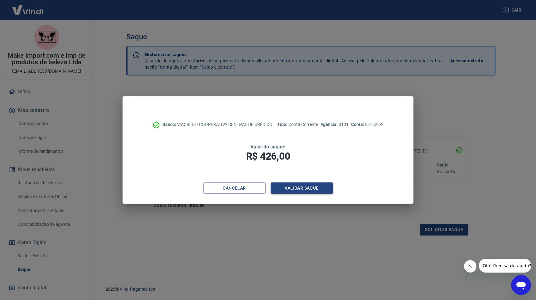 The width and height of the screenshot is (536, 300). I want to click on span: Valor do saque:, so click(268, 146).